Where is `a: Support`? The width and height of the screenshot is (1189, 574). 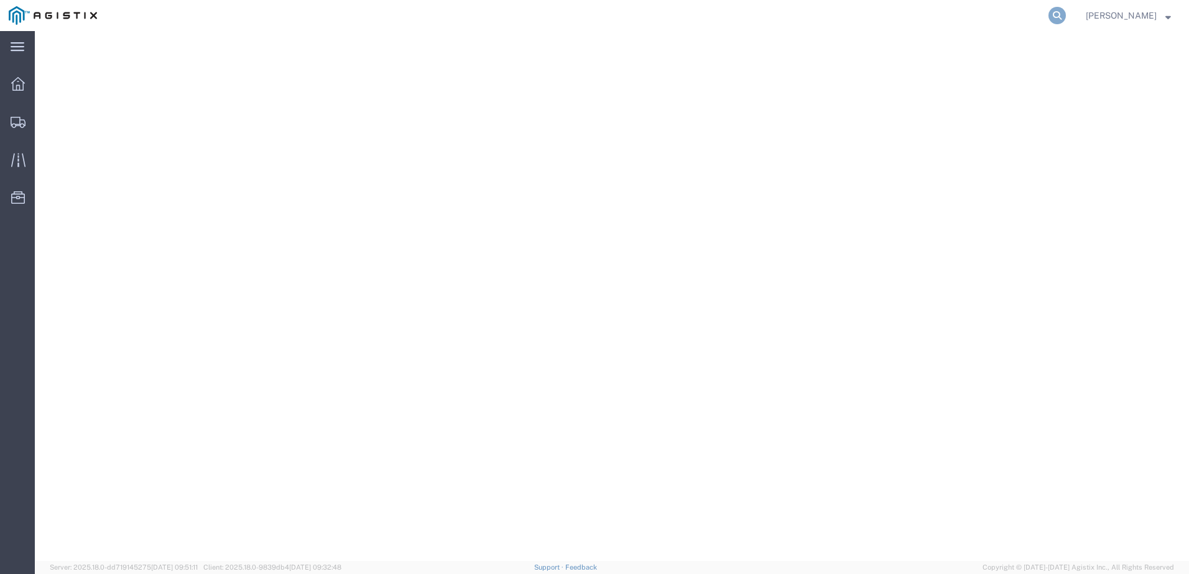
a: Support is located at coordinates (550, 568).